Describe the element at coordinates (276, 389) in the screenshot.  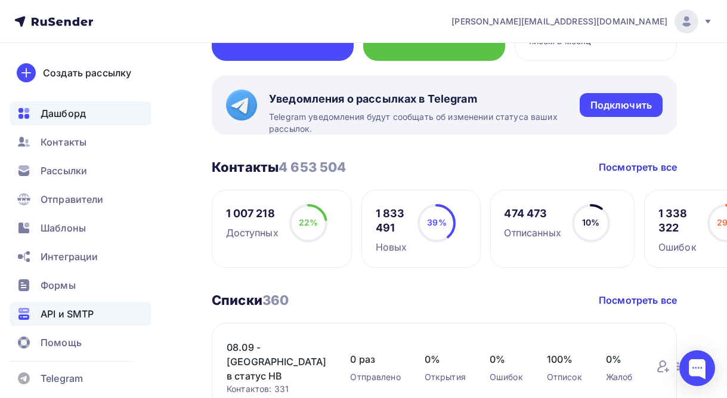
I see `div: Контактов: 331` at that location.